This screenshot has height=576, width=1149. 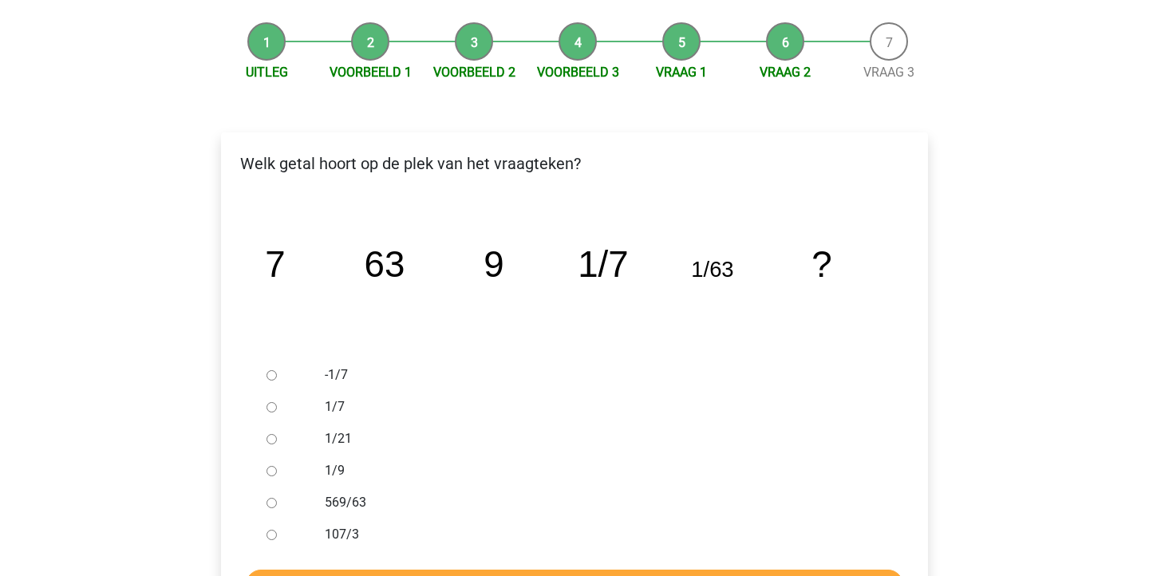 What do you see at coordinates (889, 72) in the screenshot?
I see `a: Vraag 3` at bounding box center [889, 72].